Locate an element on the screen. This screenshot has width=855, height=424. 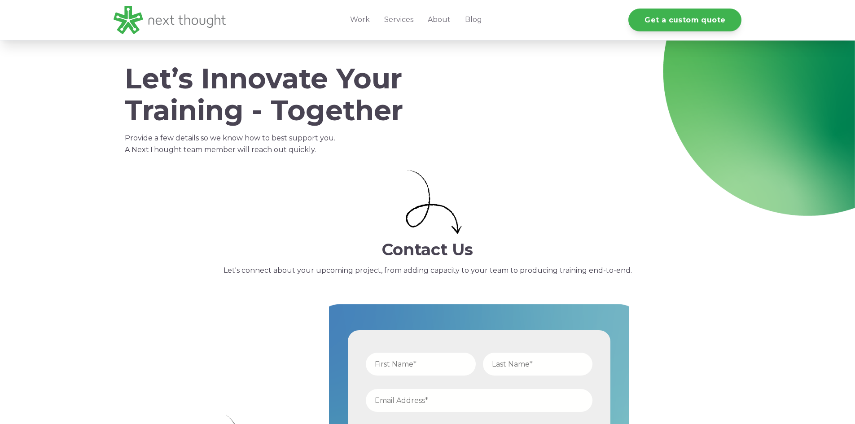
span: Let’s Innovate Your Training - Together is located at coordinates (264, 94).